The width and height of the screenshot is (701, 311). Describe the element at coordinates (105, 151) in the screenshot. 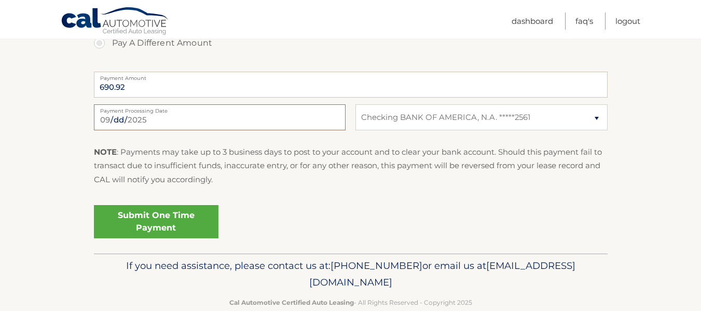

I see `strong: NOTE` at that location.